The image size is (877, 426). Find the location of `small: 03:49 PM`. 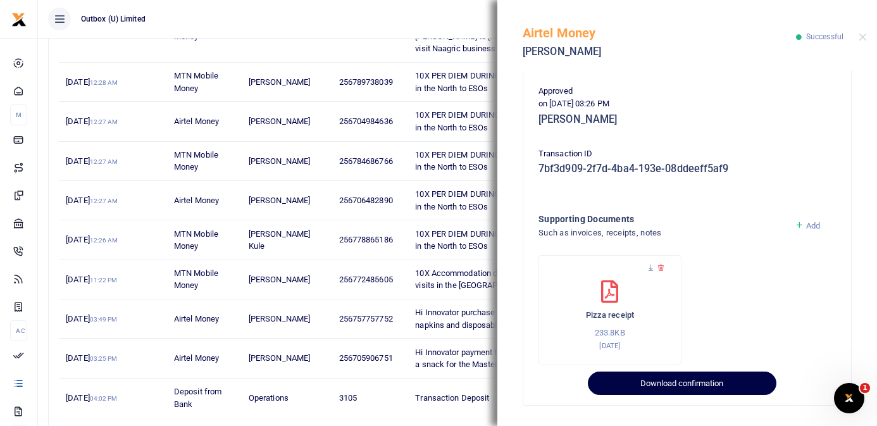

small: 03:49 PM is located at coordinates (104, 319).